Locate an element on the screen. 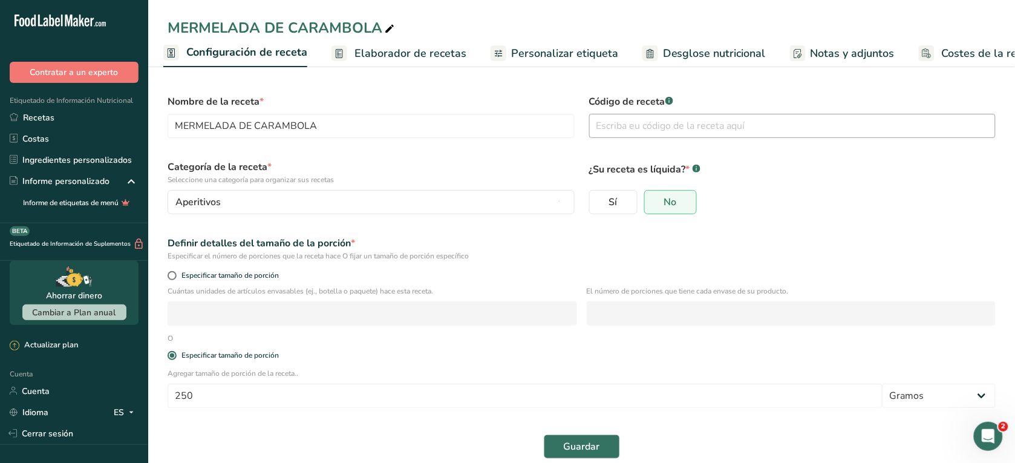 This screenshot has height=463, width=1015. span: 2 is located at coordinates (1004, 427).